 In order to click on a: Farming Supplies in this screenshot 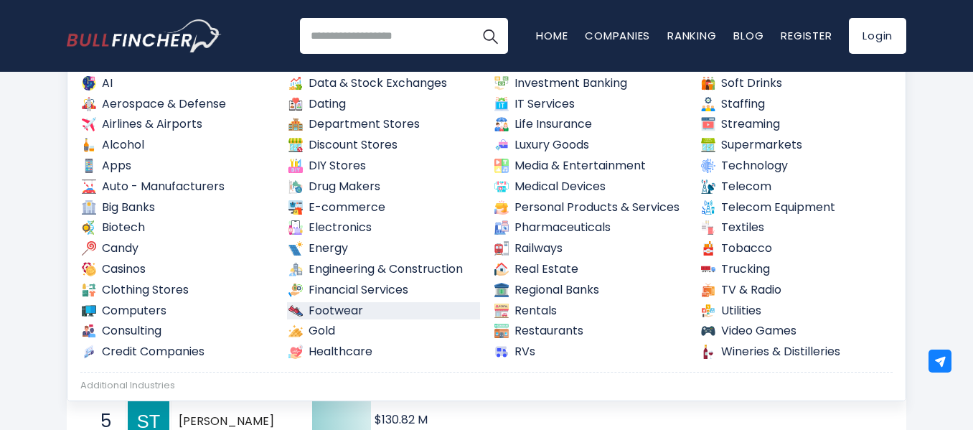, I will do `click(384, 408)`.